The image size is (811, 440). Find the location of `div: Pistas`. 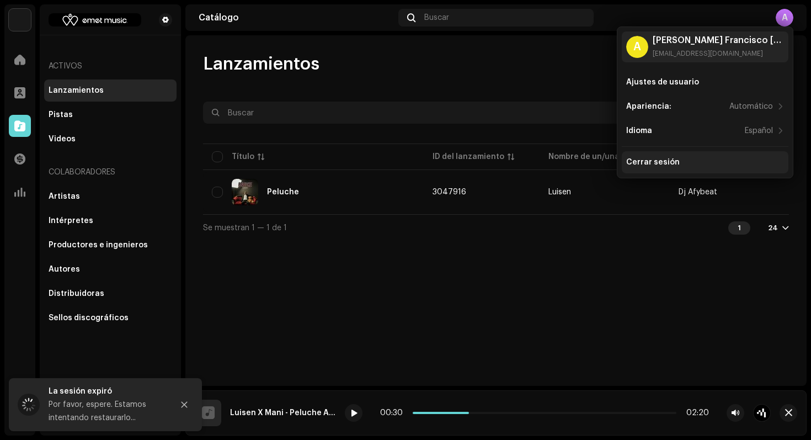

div: Pistas is located at coordinates (61, 115).